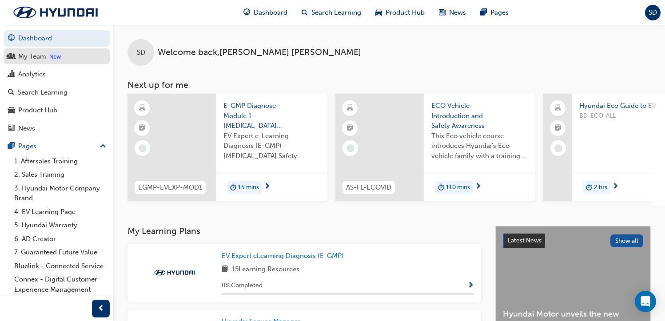  I want to click on span: Pages, so click(499, 12).